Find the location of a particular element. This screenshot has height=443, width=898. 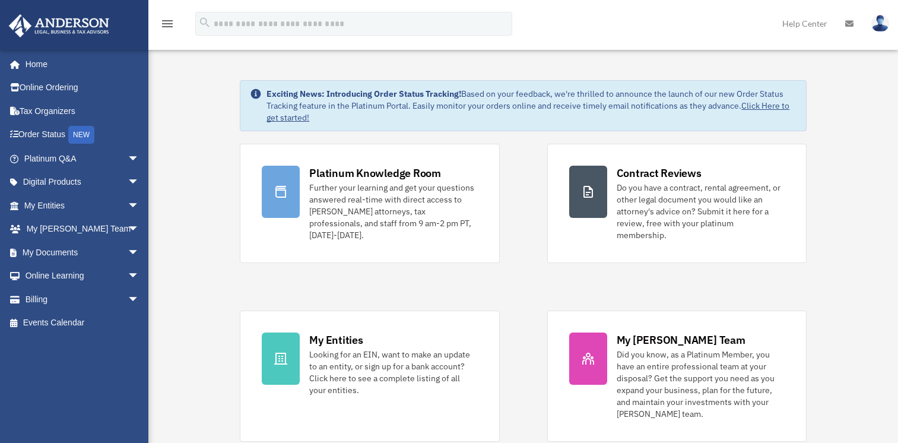

a: Online Ordering is located at coordinates (82, 88).